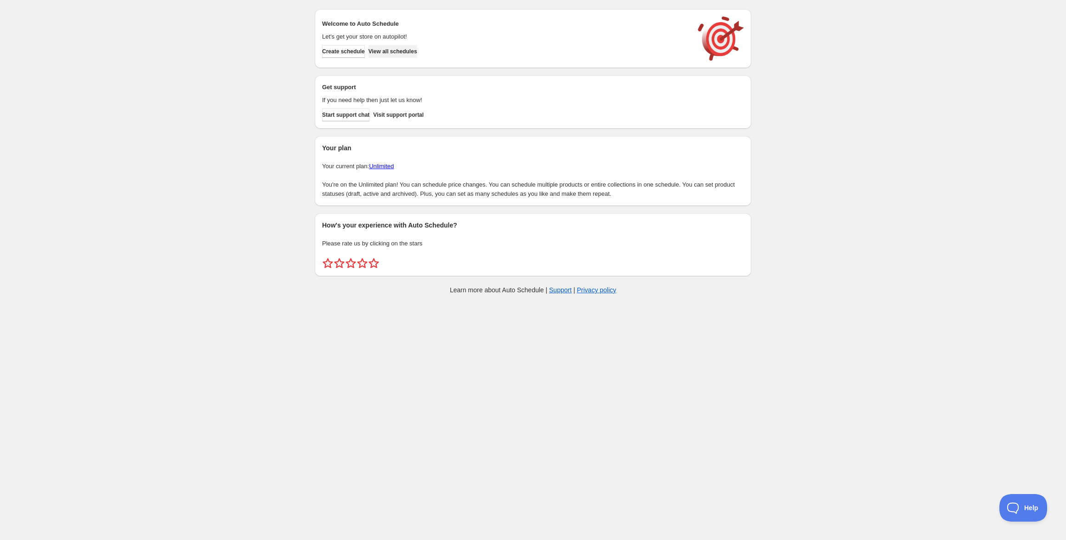  What do you see at coordinates (533, 148) in the screenshot?
I see `h2: Your plan` at bounding box center [533, 148].